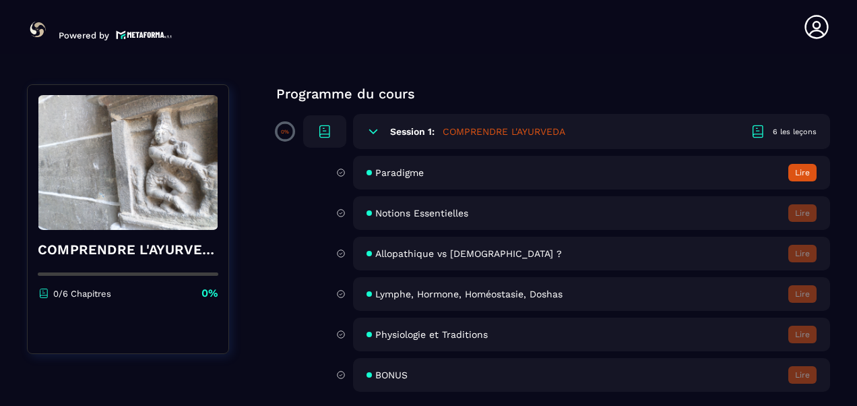 This screenshot has height=406, width=857. I want to click on span: Lymphe, Hormone, Homéostasie, Doshas, so click(469, 294).